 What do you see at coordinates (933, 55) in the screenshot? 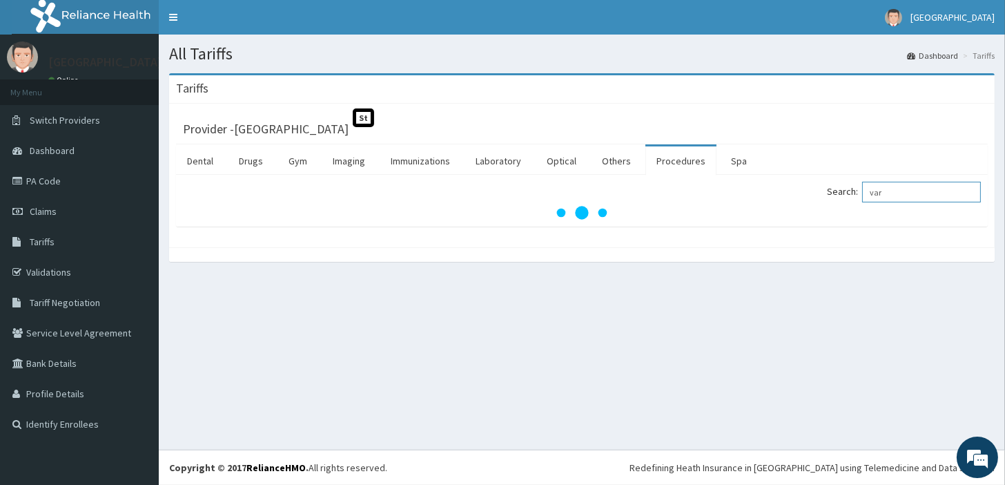
I see `a: Dashboard` at bounding box center [933, 55].